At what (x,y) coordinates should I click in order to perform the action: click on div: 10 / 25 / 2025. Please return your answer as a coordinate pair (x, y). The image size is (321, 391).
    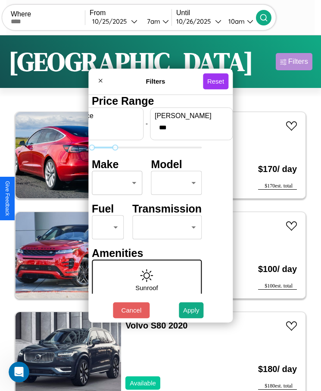
    Looking at the image, I should click on (112, 21).